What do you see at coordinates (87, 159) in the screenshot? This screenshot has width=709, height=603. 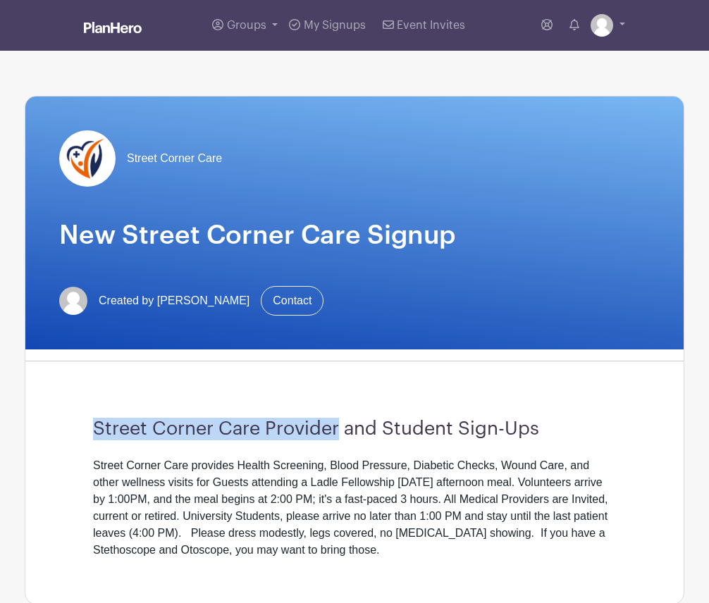 I see `img: SCC%20PlanHero.png` at bounding box center [87, 159].